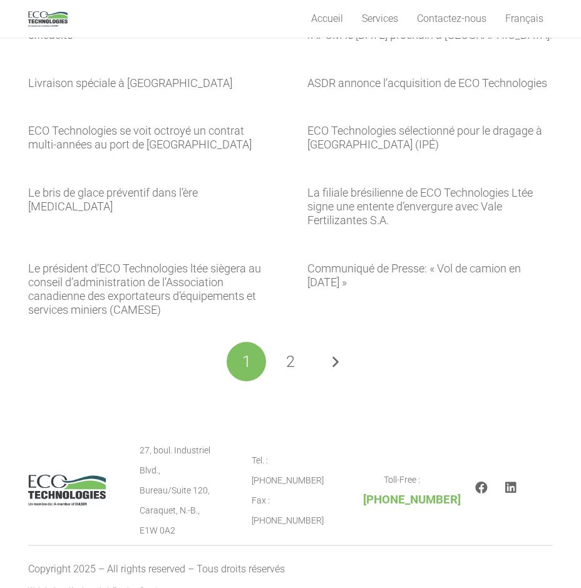 Image resolution: width=581 pixels, height=588 pixels. Describe the element at coordinates (427, 83) in the screenshot. I see `a: ASDR annonce l’acquisition de ECO Technologies` at that location.